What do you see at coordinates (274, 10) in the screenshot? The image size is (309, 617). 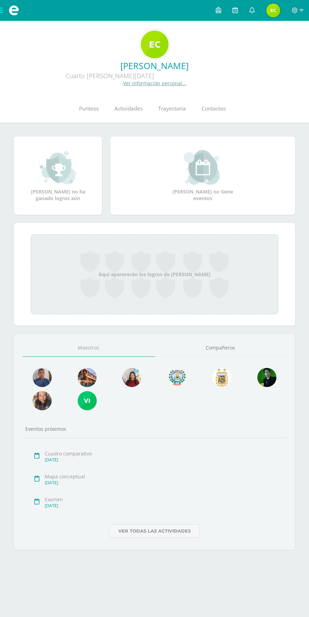 I see `img: 9a16ed88951ec5942f7639de74a8baf1.png` at bounding box center [274, 10].